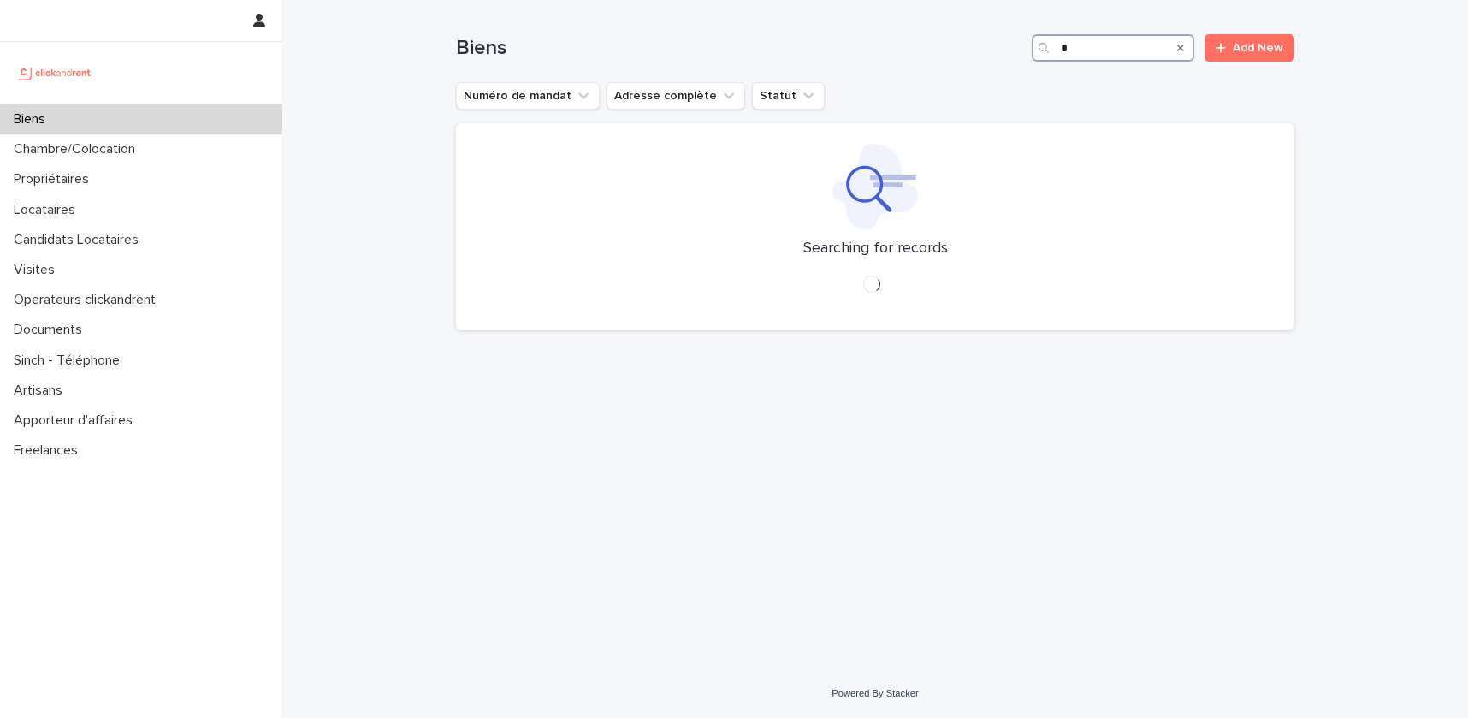 Image resolution: width=1468 pixels, height=718 pixels. I want to click on p: Biens, so click(32, 119).